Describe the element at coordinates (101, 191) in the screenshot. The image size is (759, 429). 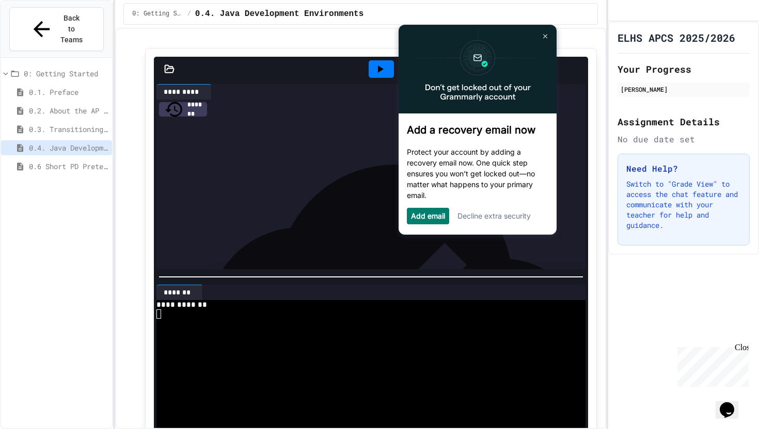
I see `a: Decline extra security` at that location.